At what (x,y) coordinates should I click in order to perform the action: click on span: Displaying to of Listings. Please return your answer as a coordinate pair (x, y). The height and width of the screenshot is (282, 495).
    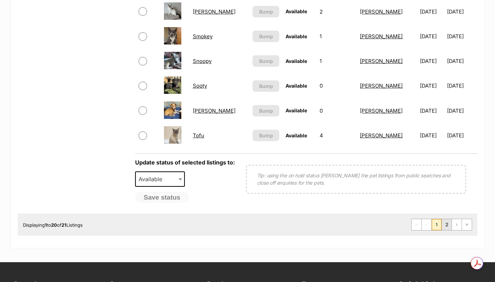
    Looking at the image, I should click on (53, 225).